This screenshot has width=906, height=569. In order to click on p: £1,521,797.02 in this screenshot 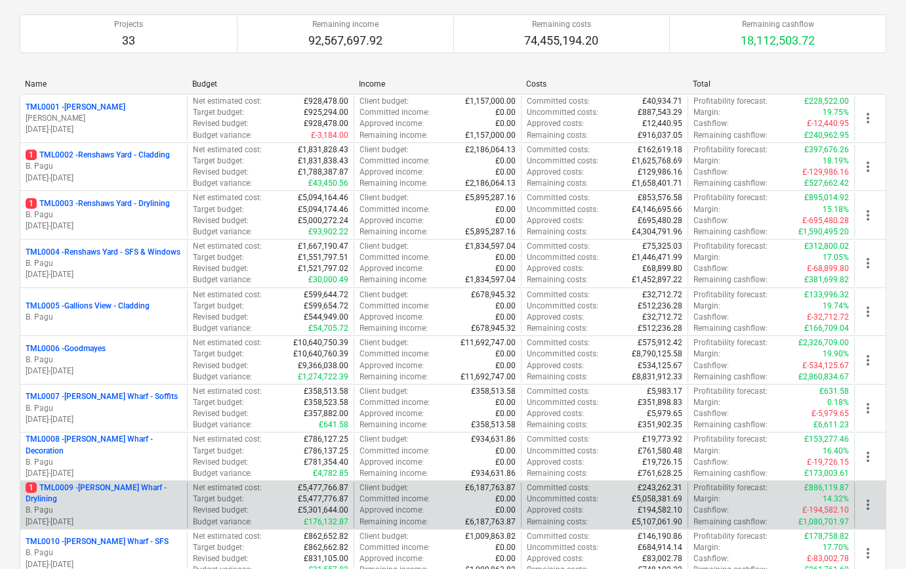, I will do `click(323, 268)`.